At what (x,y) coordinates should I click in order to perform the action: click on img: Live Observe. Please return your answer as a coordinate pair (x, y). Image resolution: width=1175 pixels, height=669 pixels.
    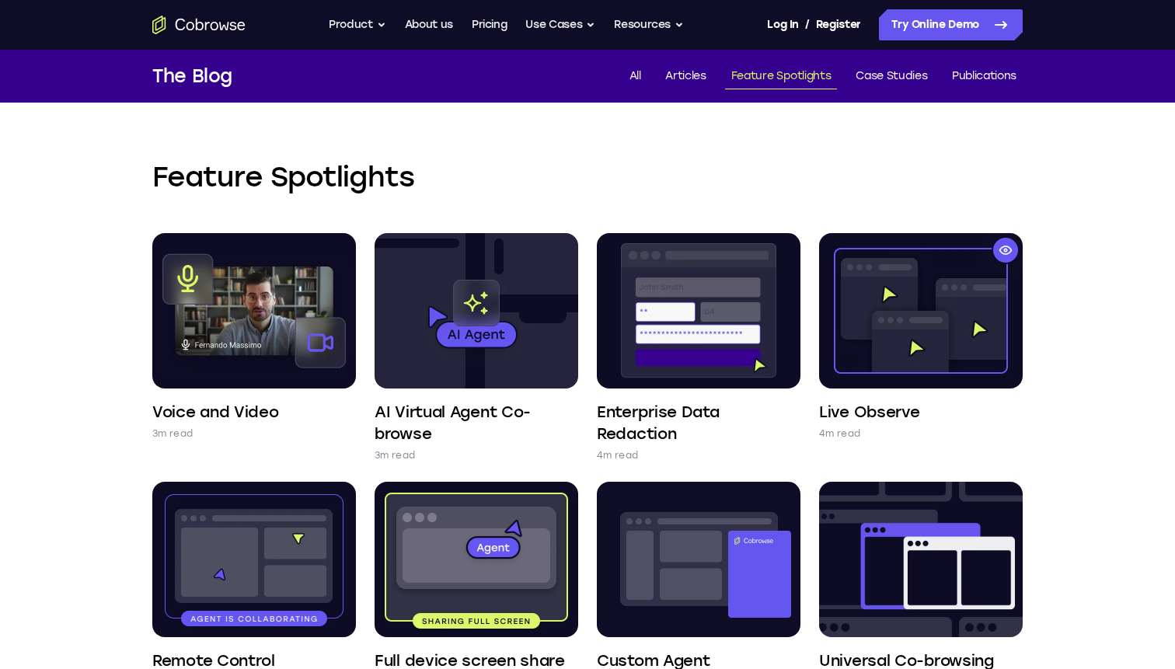
    Looking at the image, I should click on (921, 311).